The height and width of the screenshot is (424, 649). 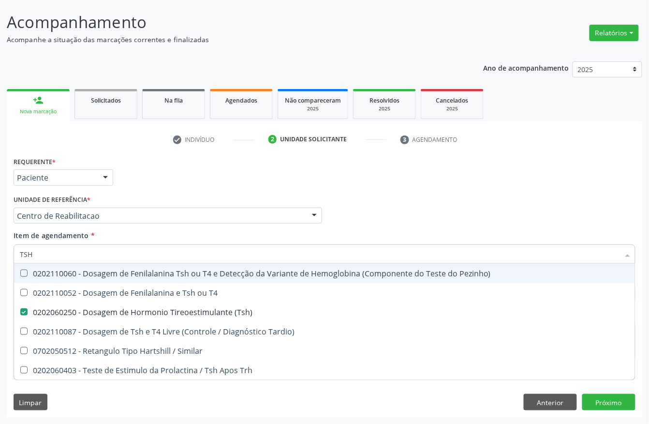 What do you see at coordinates (30, 402) in the screenshot?
I see `button: Limpar` at bounding box center [30, 402].